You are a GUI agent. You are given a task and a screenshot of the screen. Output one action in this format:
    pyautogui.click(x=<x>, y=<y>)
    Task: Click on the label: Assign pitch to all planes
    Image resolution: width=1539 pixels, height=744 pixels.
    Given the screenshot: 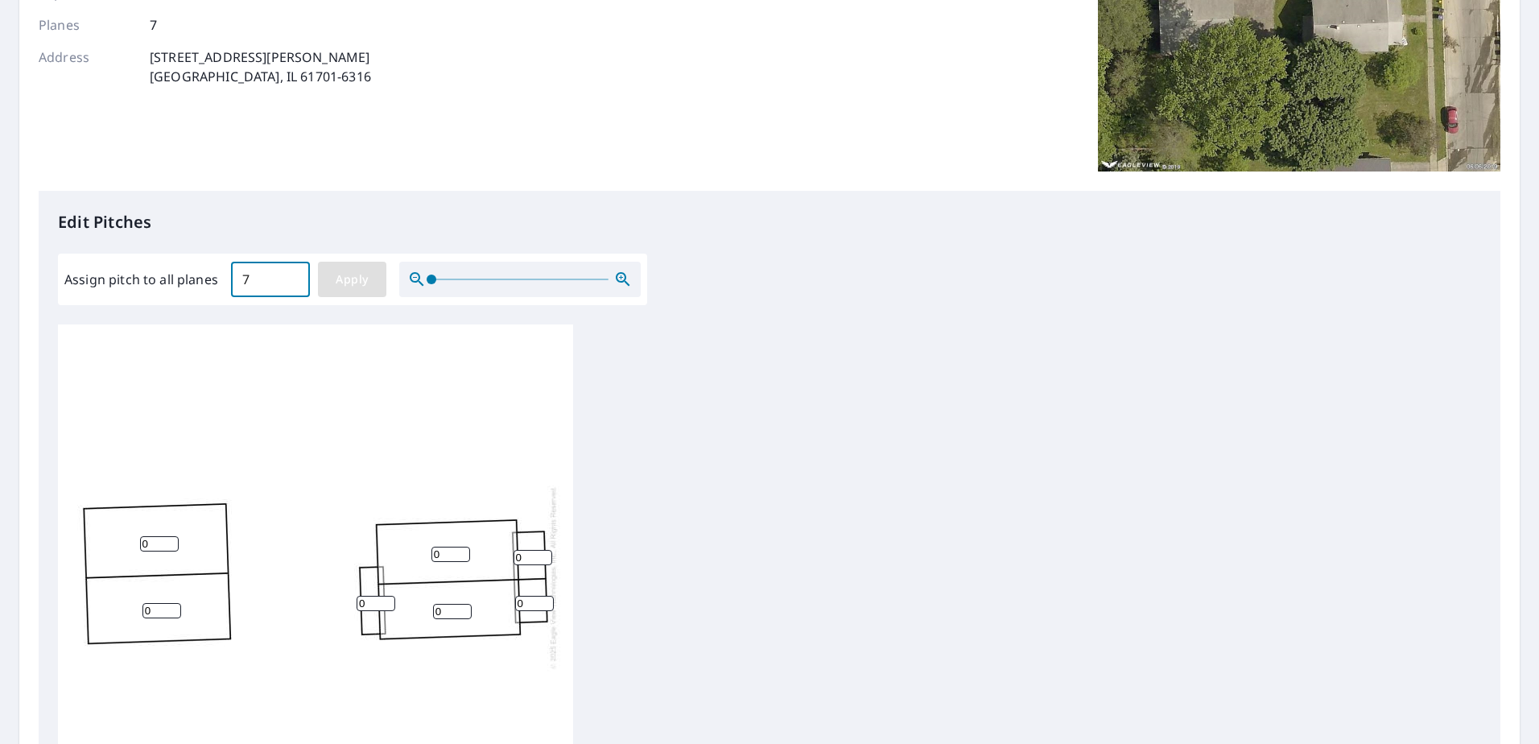 What is the action you would take?
    pyautogui.click(x=141, y=279)
    